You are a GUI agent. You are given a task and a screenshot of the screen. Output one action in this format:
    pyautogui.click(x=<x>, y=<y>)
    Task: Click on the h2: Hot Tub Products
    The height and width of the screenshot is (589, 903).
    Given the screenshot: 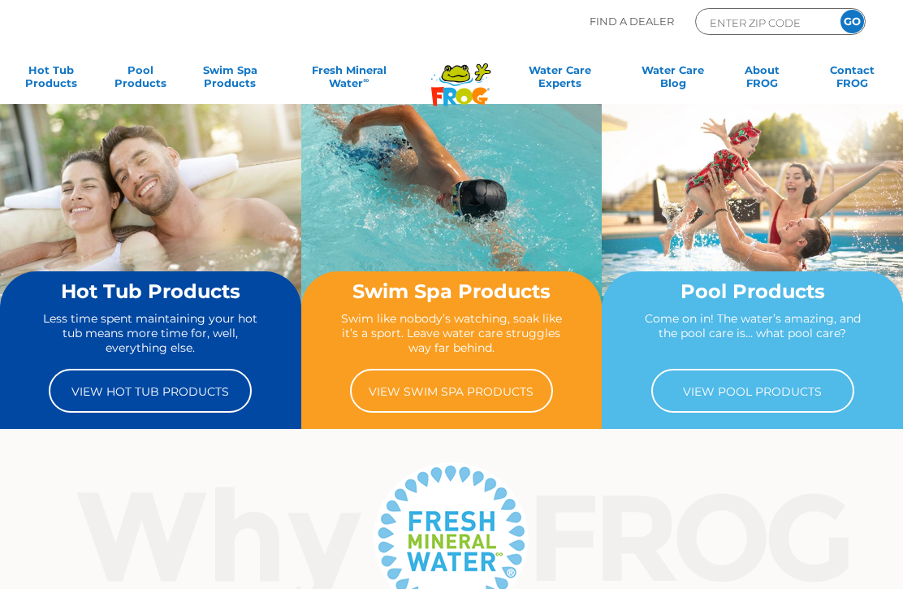 What is the action you would take?
    pyautogui.click(x=150, y=292)
    